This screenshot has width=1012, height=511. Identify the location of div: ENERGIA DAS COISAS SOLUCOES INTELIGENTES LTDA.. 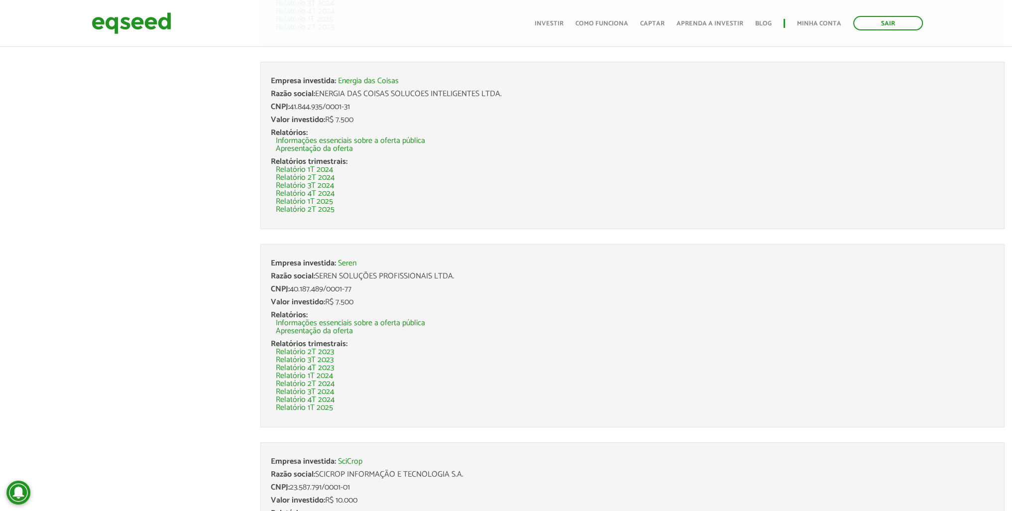
(632, 94).